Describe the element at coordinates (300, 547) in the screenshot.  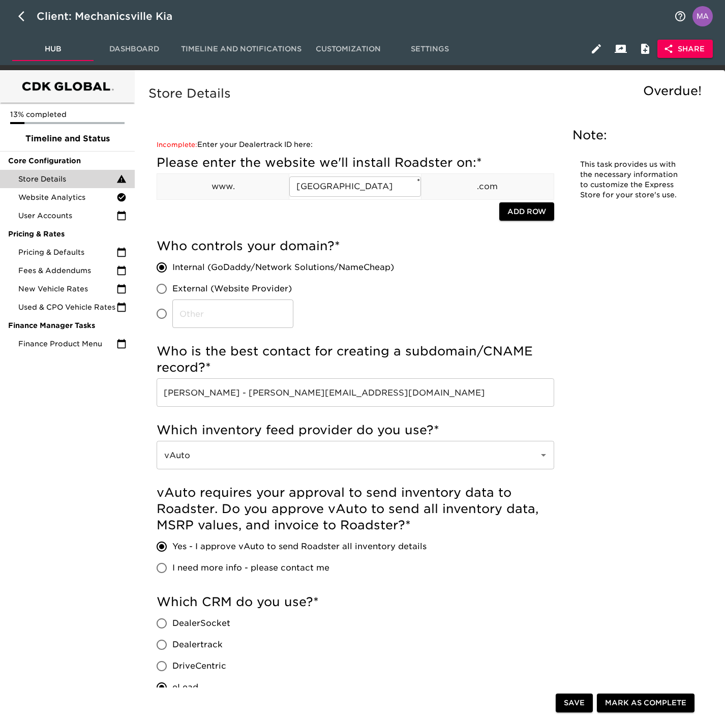
I see `span: Yes - I approve vAuto to send Roadster all inventory details` at that location.